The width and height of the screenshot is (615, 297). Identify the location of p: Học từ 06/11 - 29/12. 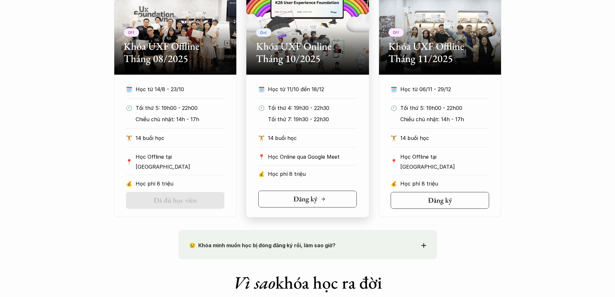
(439, 89).